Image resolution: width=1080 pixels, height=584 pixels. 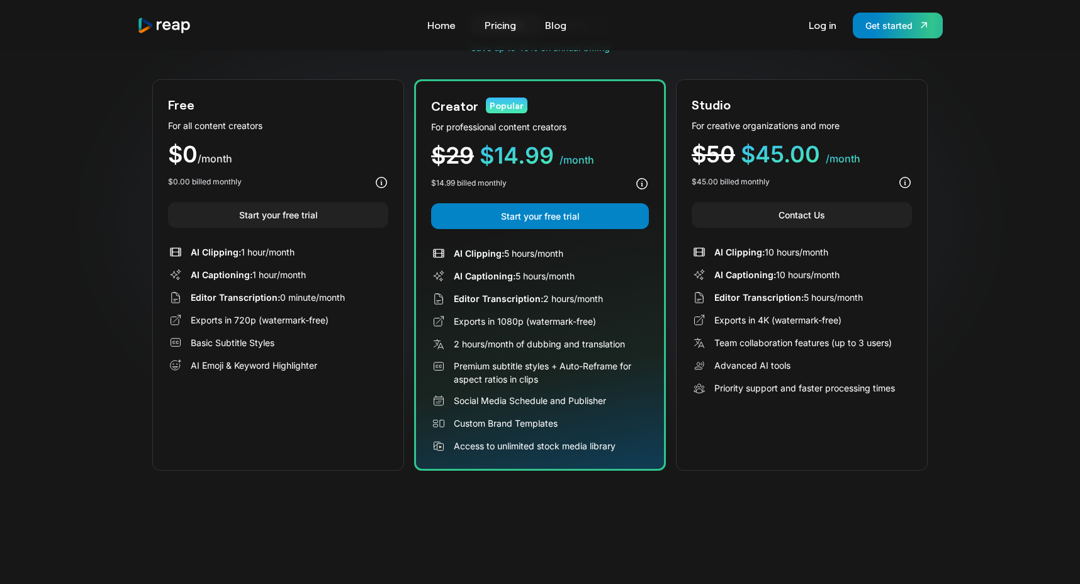 What do you see at coordinates (205, 182) in the screenshot?
I see `div: $0.00 billed monthly` at bounding box center [205, 182].